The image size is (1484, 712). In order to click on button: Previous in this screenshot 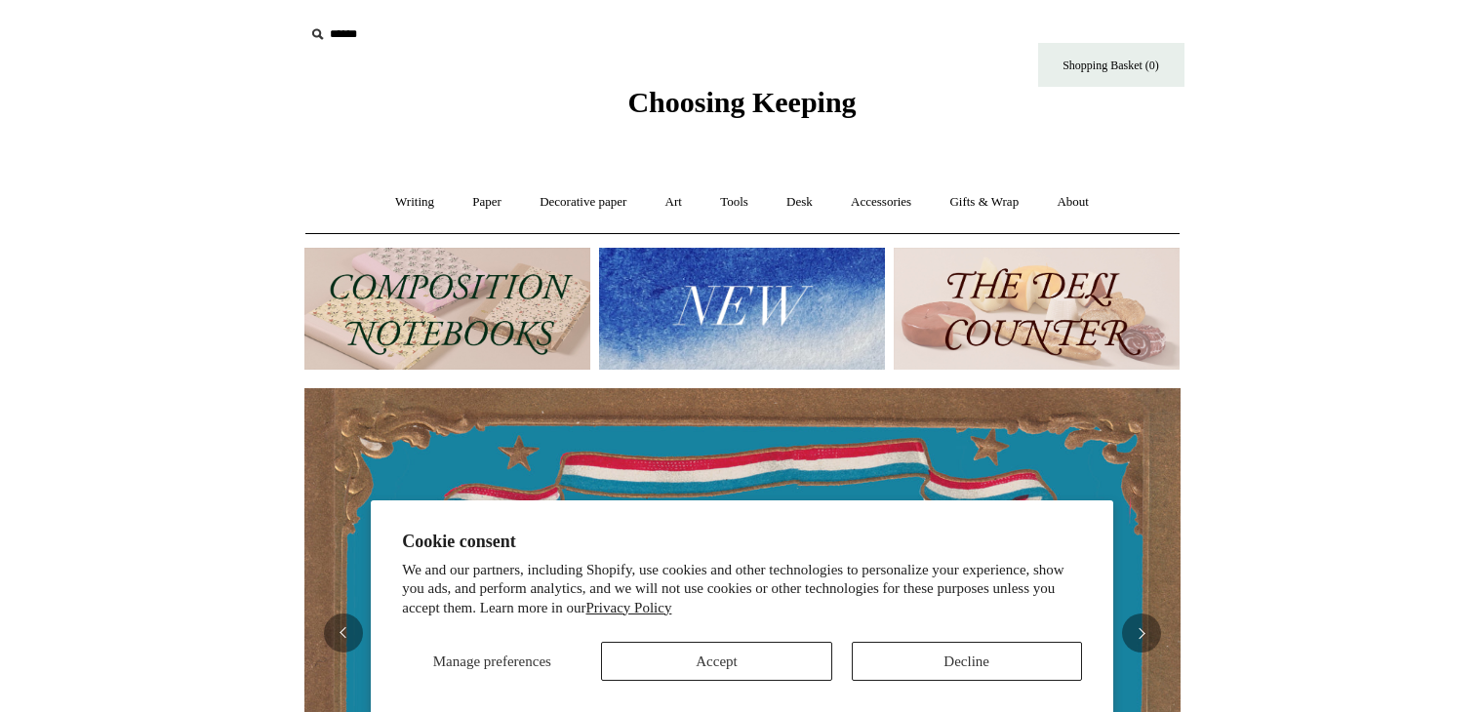, I will do `click(343, 633)`.